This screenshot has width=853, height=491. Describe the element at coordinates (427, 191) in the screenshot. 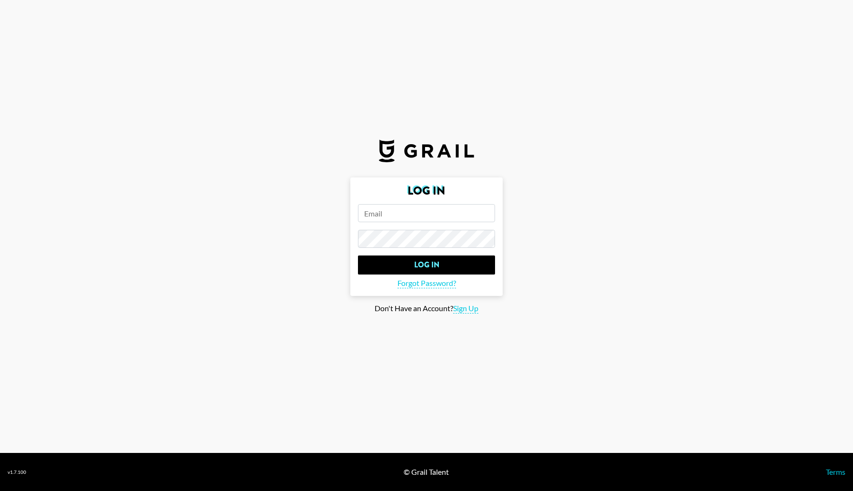

I see `h2: Log In` at that location.